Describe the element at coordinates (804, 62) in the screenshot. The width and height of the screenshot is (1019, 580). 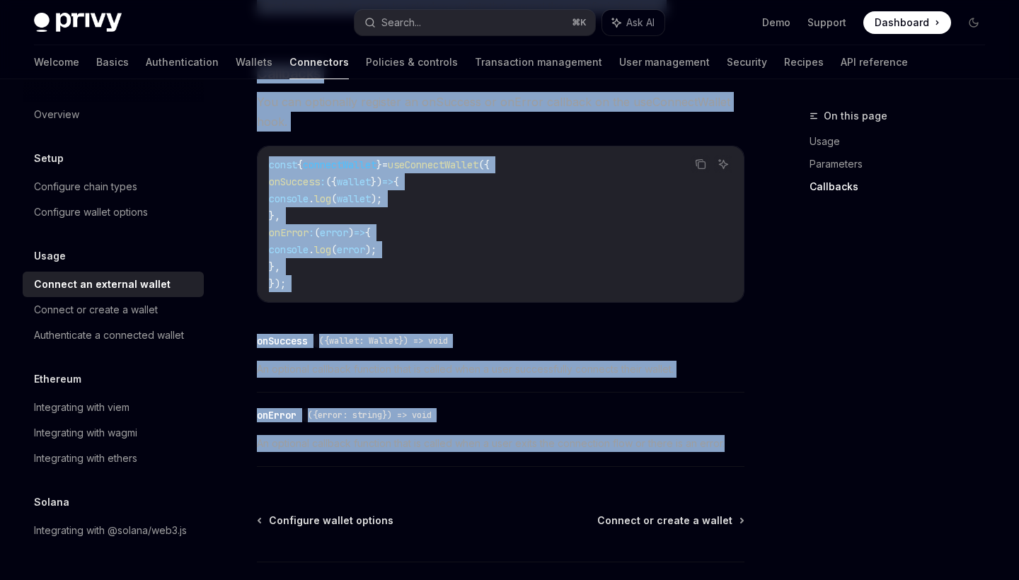
I see `a: Recipes` at that location.